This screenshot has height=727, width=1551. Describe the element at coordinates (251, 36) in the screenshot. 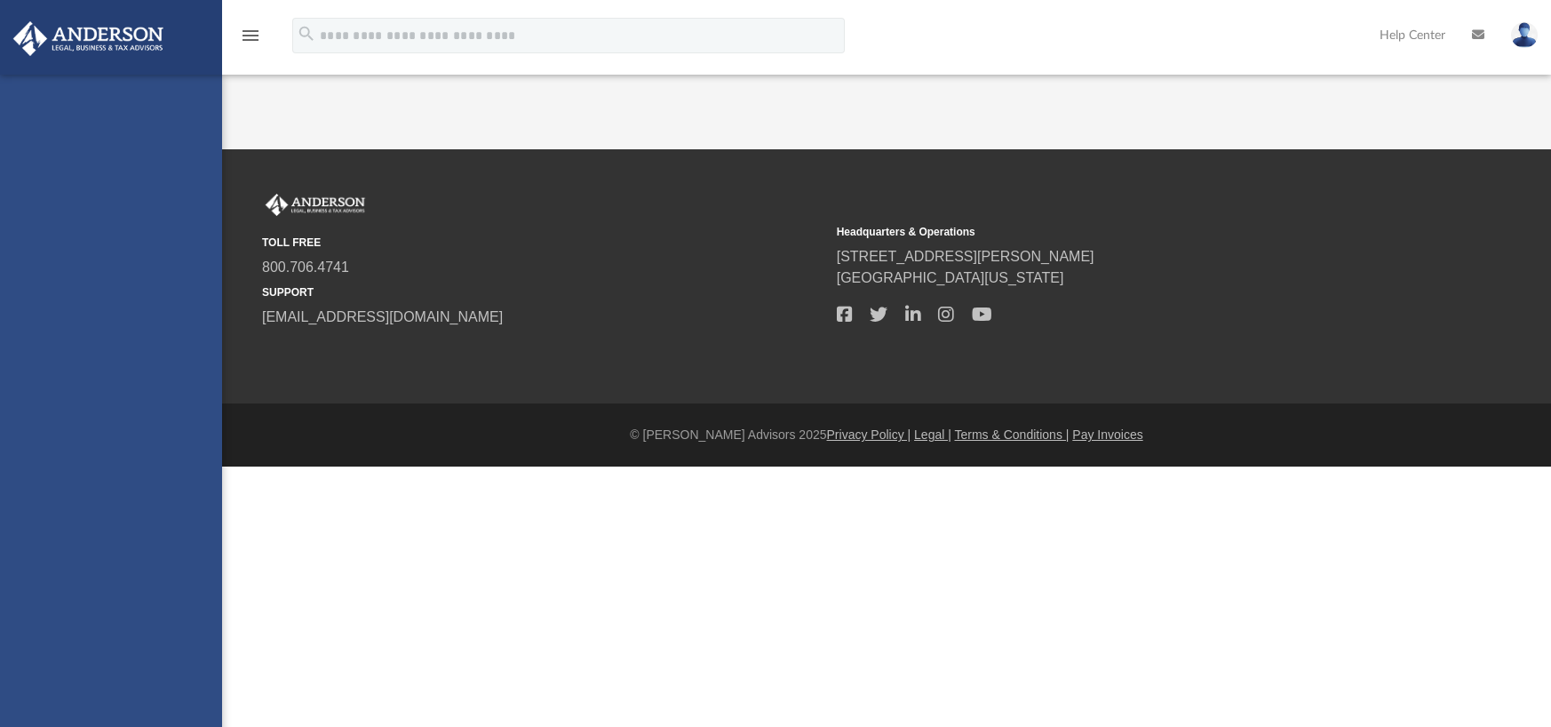

I see `i: menu` at that location.